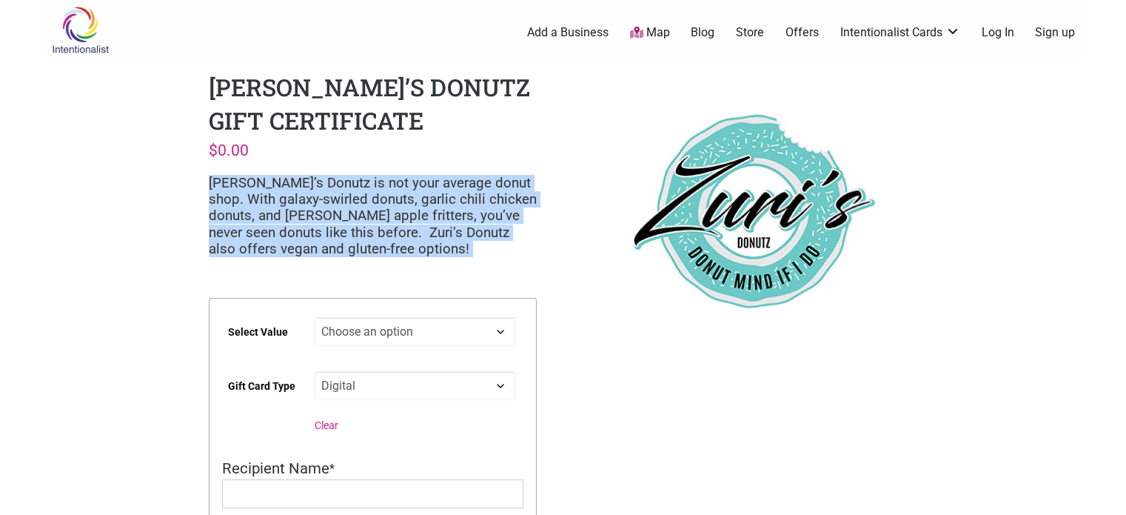 This screenshot has width=1126, height=515. Describe the element at coordinates (750, 33) in the screenshot. I see `a: Store` at that location.